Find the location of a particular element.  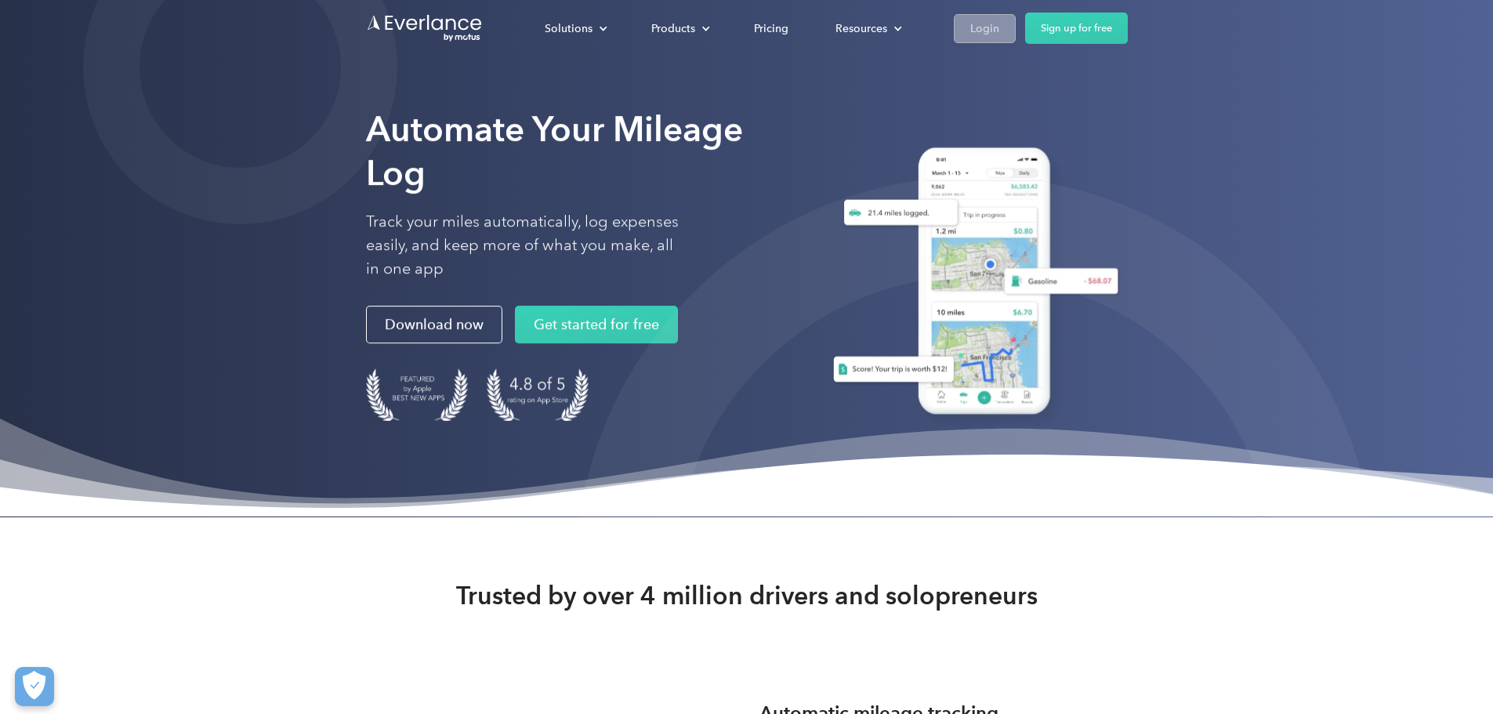

div: Login is located at coordinates (984, 28).